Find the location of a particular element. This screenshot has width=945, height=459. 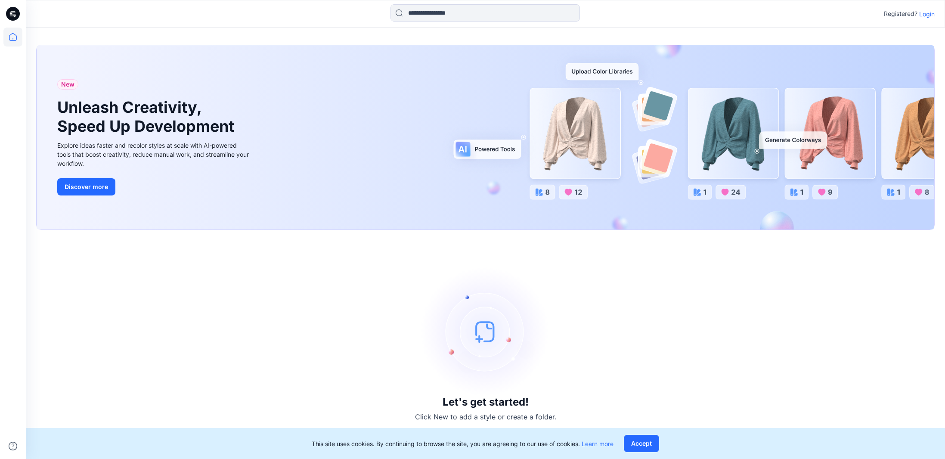

p: Click New to add a style or create a folder. is located at coordinates (486, 417).